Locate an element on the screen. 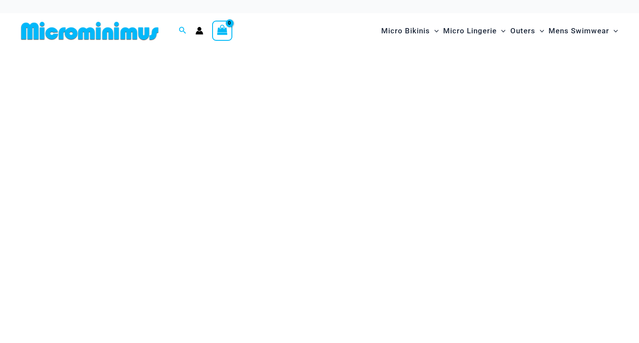 This screenshot has height=343, width=639. img: MM SHOP LOGO FLAT is located at coordinates (90, 31).